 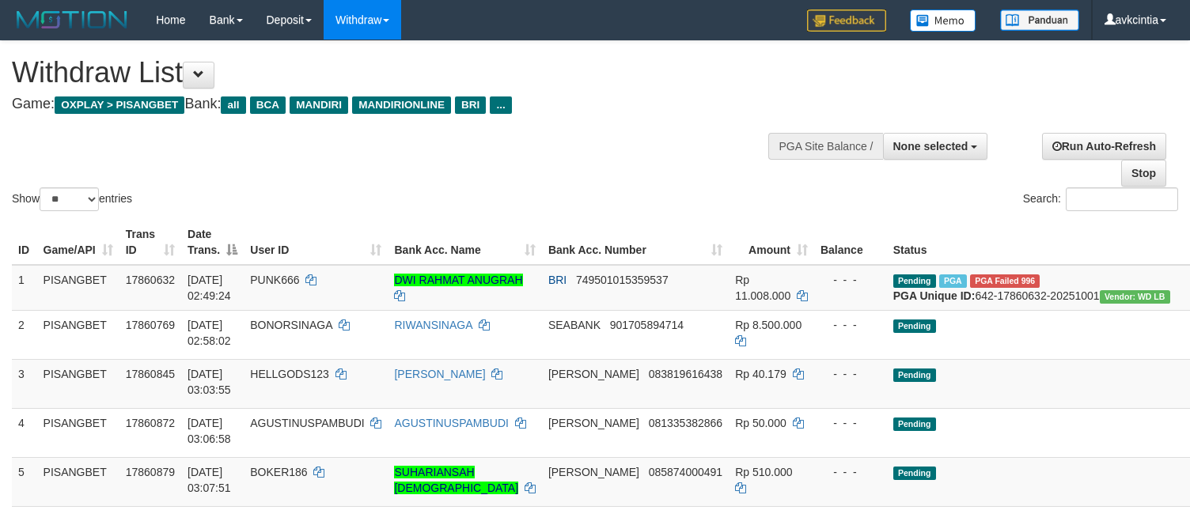 I want to click on span: 17860769, so click(x=150, y=325).